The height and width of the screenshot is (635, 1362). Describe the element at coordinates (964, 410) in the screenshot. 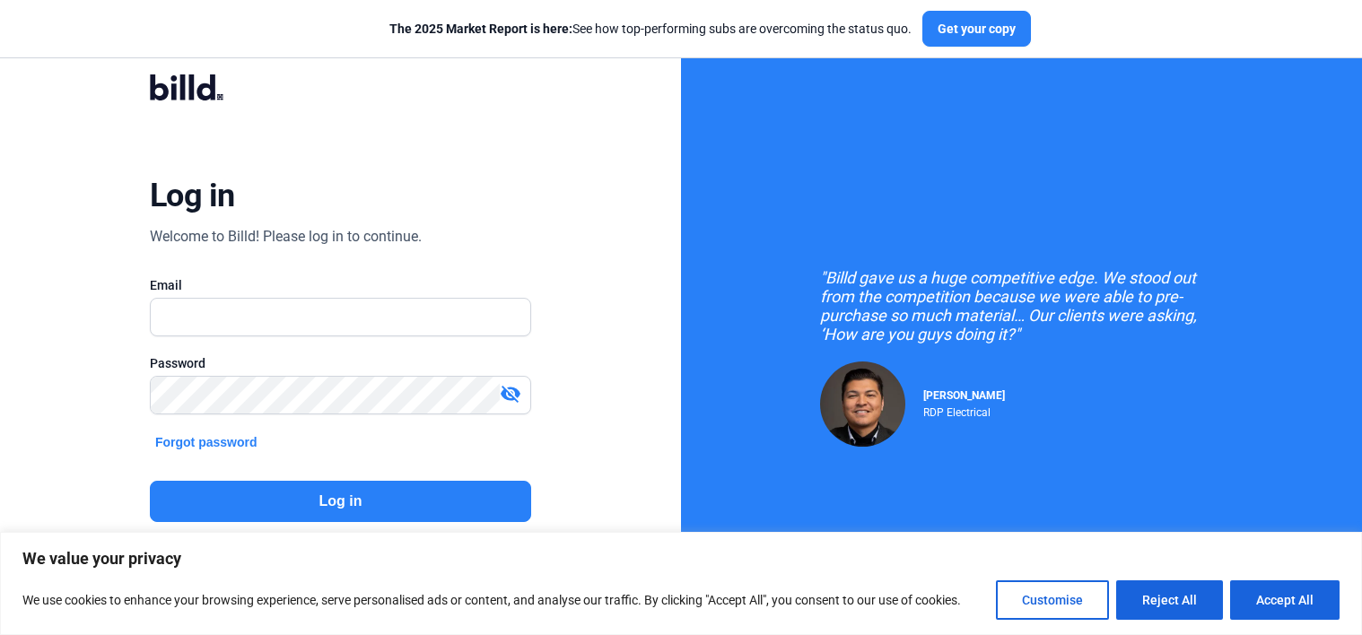

I see `div: RDP Electrical` at that location.